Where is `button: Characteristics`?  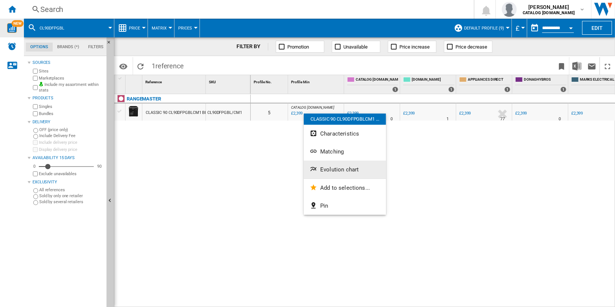 button: Characteristics is located at coordinates (345, 134).